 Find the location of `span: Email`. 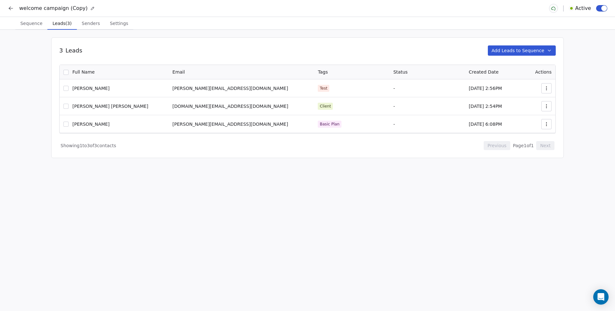

span: Email is located at coordinates (178, 72).